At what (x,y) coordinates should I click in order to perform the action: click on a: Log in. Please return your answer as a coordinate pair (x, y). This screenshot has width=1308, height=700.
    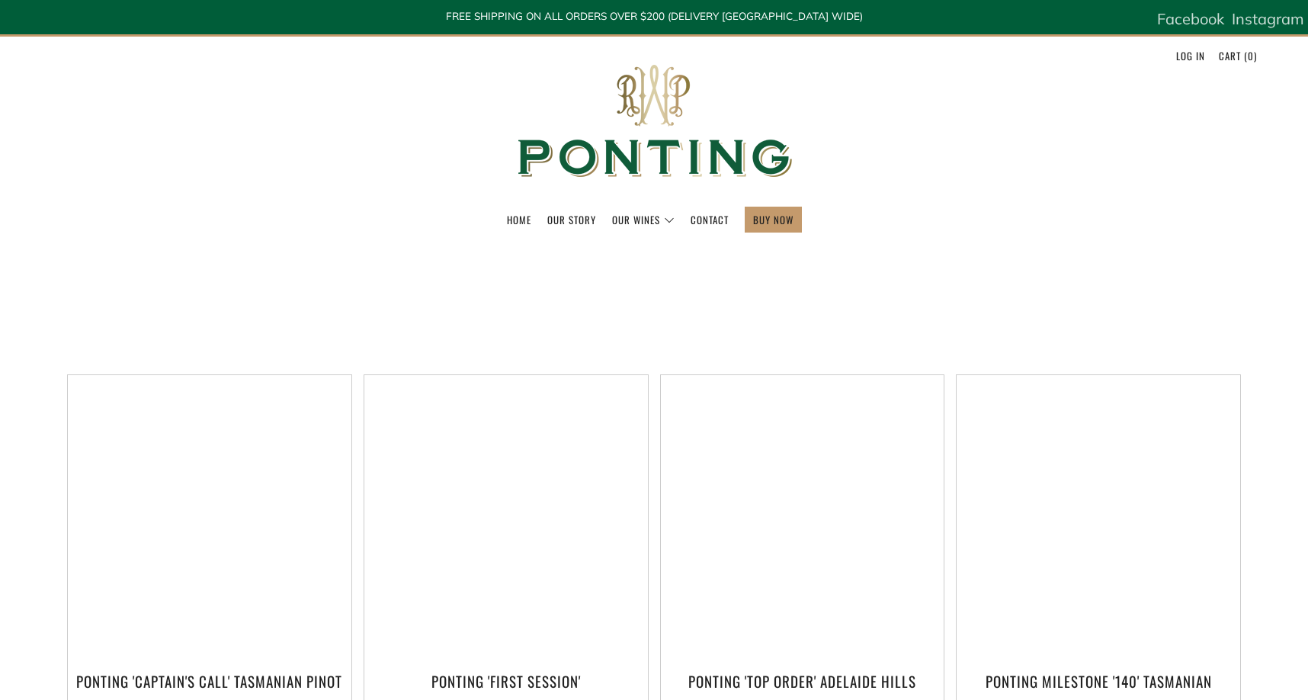
    Looking at the image, I should click on (1190, 56).